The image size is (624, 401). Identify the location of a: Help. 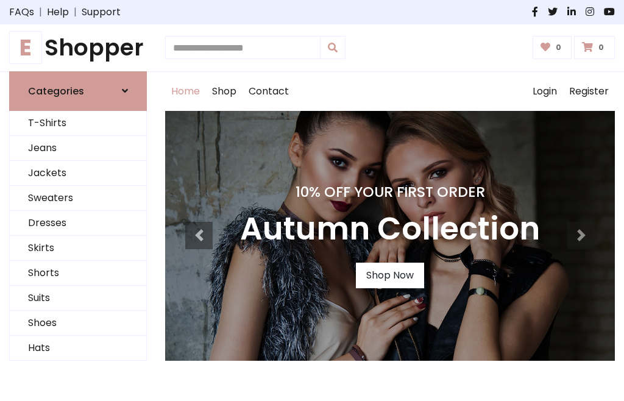
(58, 12).